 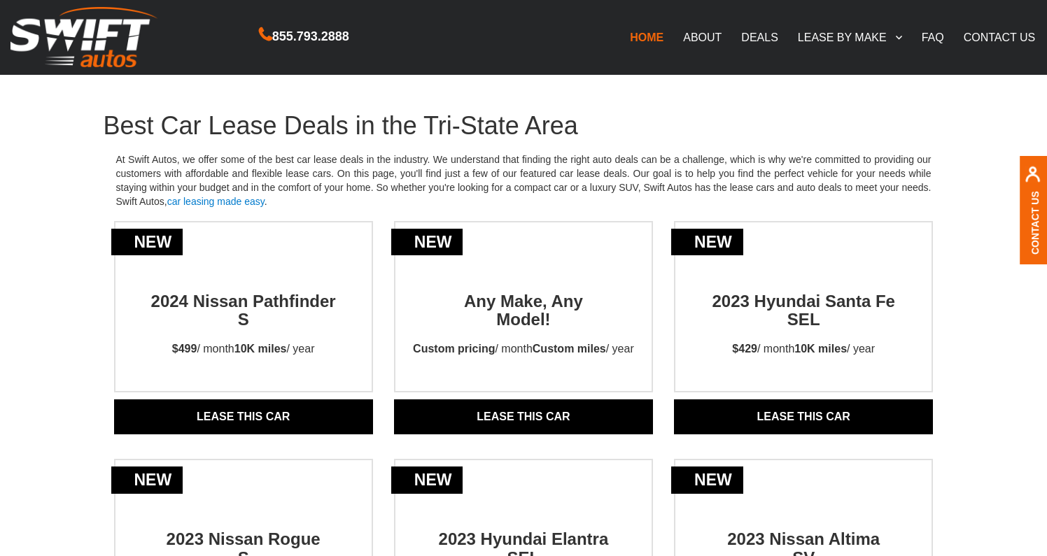 What do you see at coordinates (803, 298) in the screenshot?
I see `h2: 2023 Hyundai Santa Fe SEL` at bounding box center [803, 298].